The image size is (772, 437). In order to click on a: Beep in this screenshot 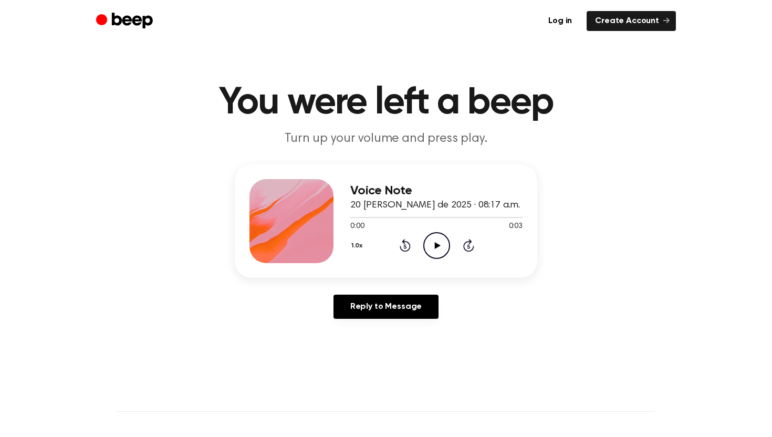, I will do `click(126, 21)`.